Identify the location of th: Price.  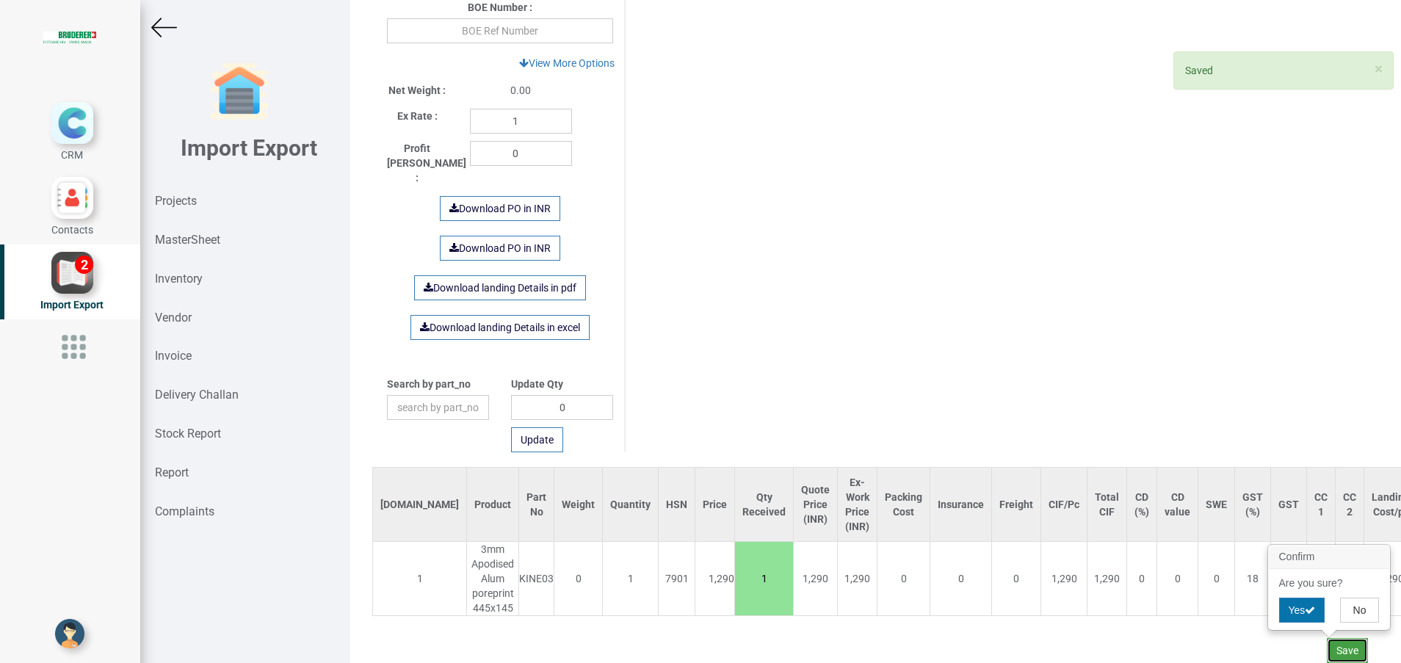
(715, 504).